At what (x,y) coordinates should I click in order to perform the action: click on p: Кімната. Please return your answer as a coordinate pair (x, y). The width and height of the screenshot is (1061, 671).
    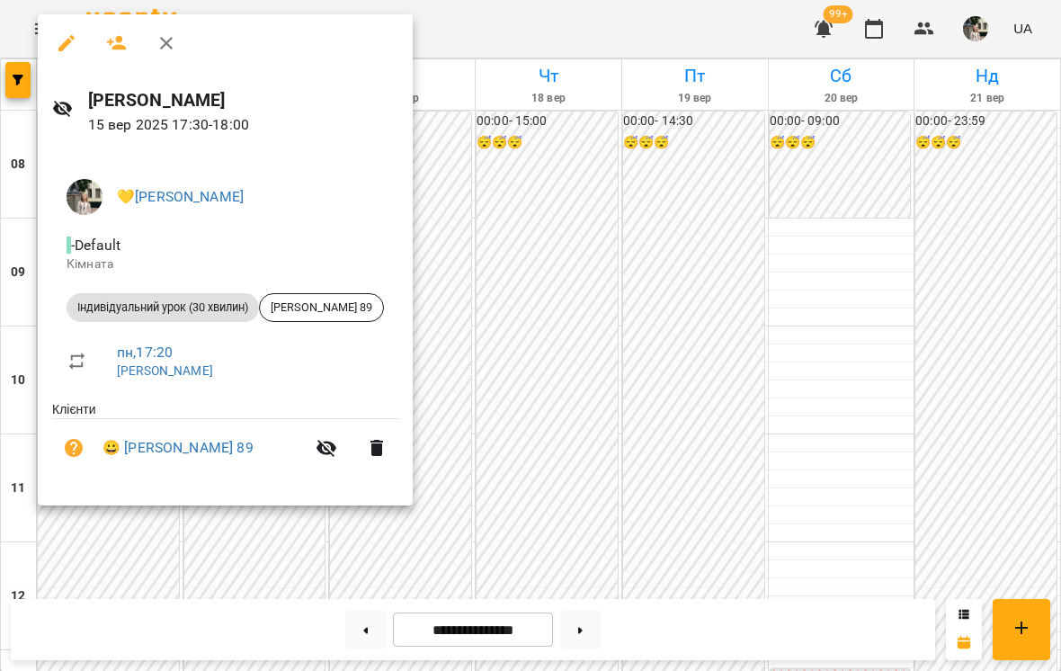
    Looking at the image, I should click on (225, 264).